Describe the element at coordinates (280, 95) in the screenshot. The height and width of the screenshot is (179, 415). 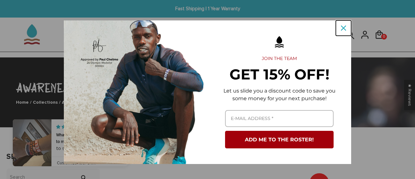
I see `p: Let us slide you a discount code to save you some money for your next purchase!` at that location.